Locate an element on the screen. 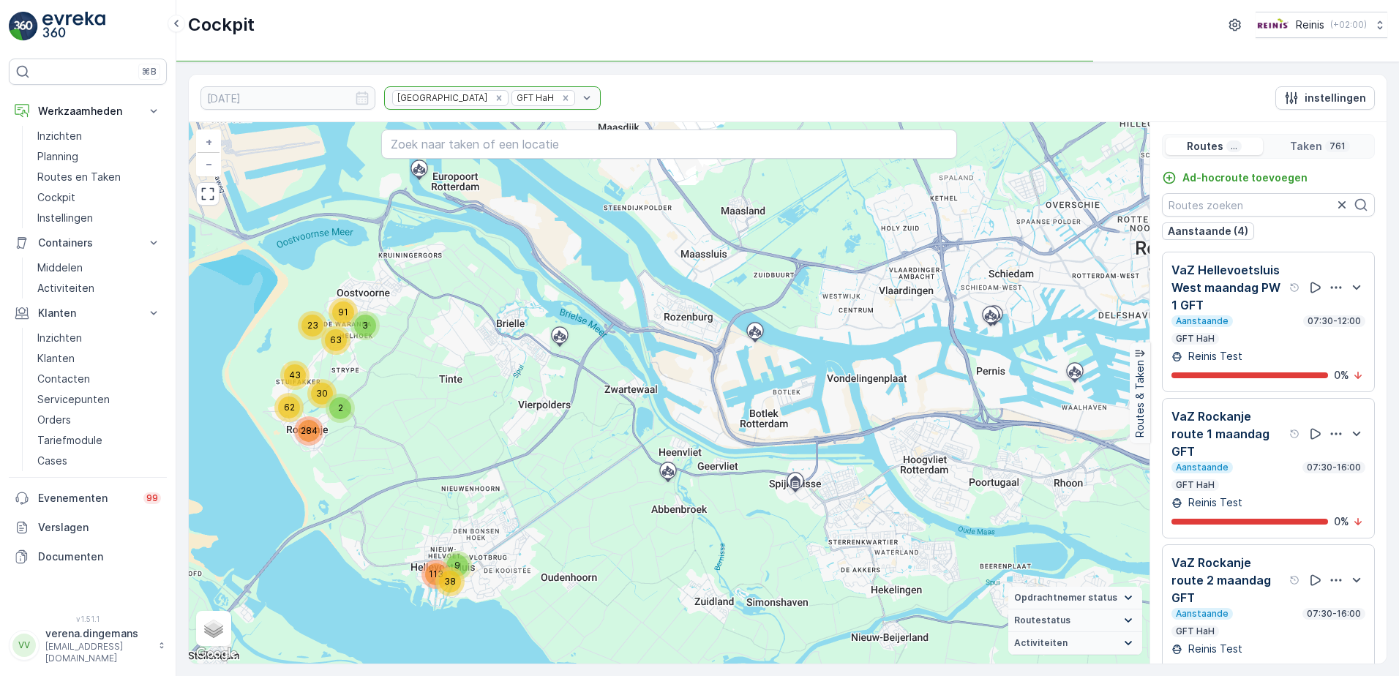 Image resolution: width=1399 pixels, height=676 pixels. span: 38 is located at coordinates (450, 581).